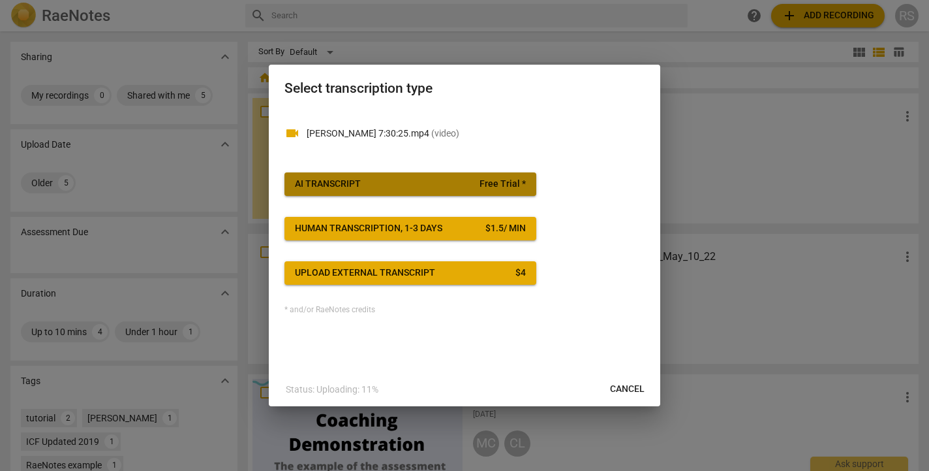 This screenshot has width=929, height=471. I want to click on div: * and/or RaeNotes credits, so click(465, 310).